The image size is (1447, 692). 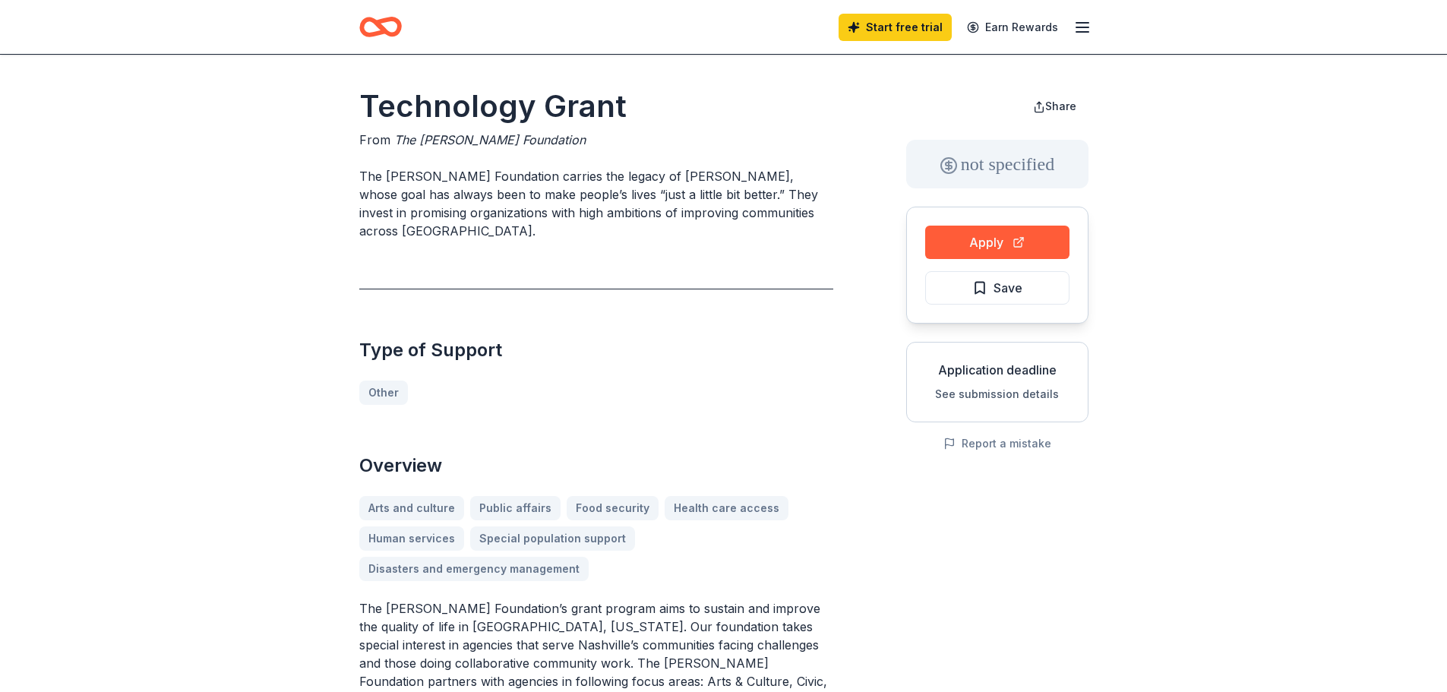 What do you see at coordinates (997, 288) in the screenshot?
I see `button: Save` at bounding box center [997, 288].